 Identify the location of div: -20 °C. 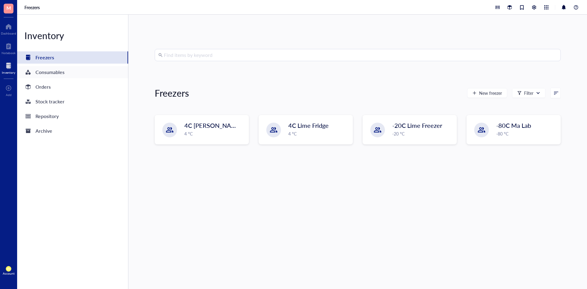
(423, 134).